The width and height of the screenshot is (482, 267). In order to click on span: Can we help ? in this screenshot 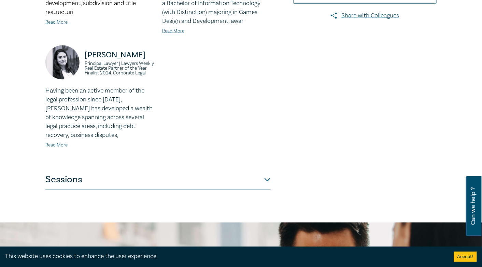, I will do `click(473, 206)`.